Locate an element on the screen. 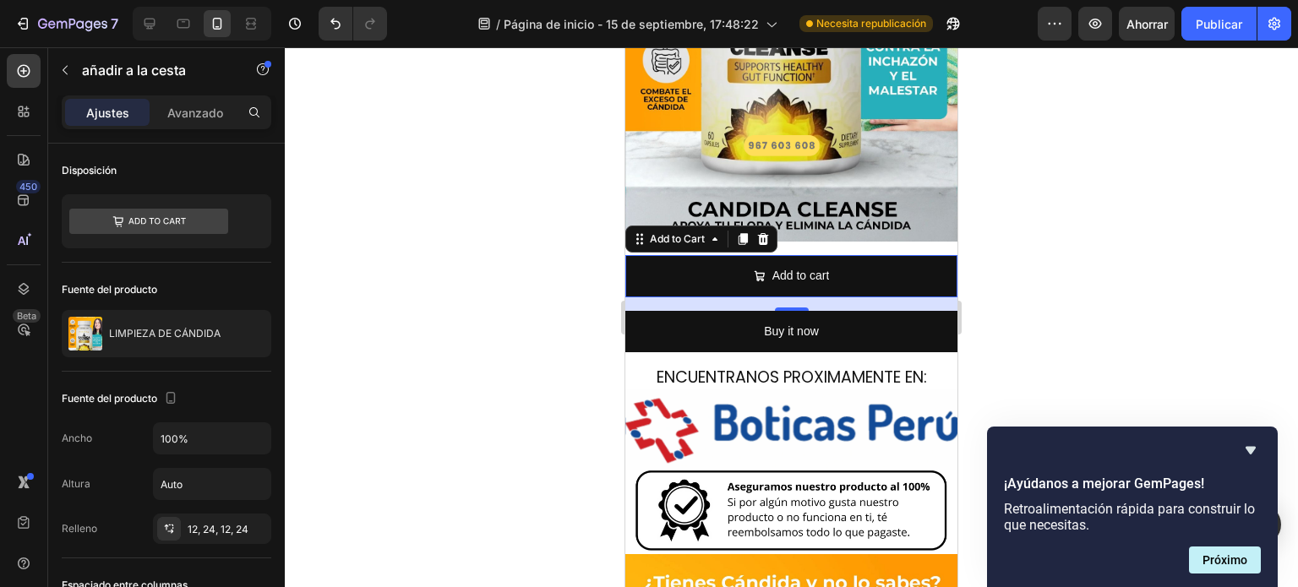  font: Beta is located at coordinates (26, 316).